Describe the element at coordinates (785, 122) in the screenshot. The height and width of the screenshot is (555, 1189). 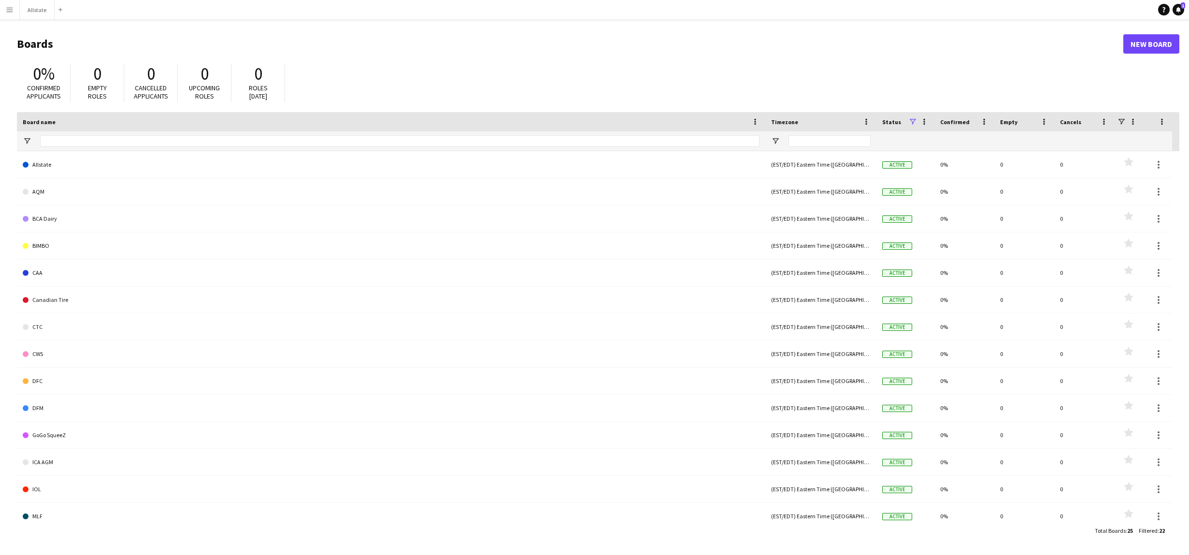
I see `span: Timezone` at that location.